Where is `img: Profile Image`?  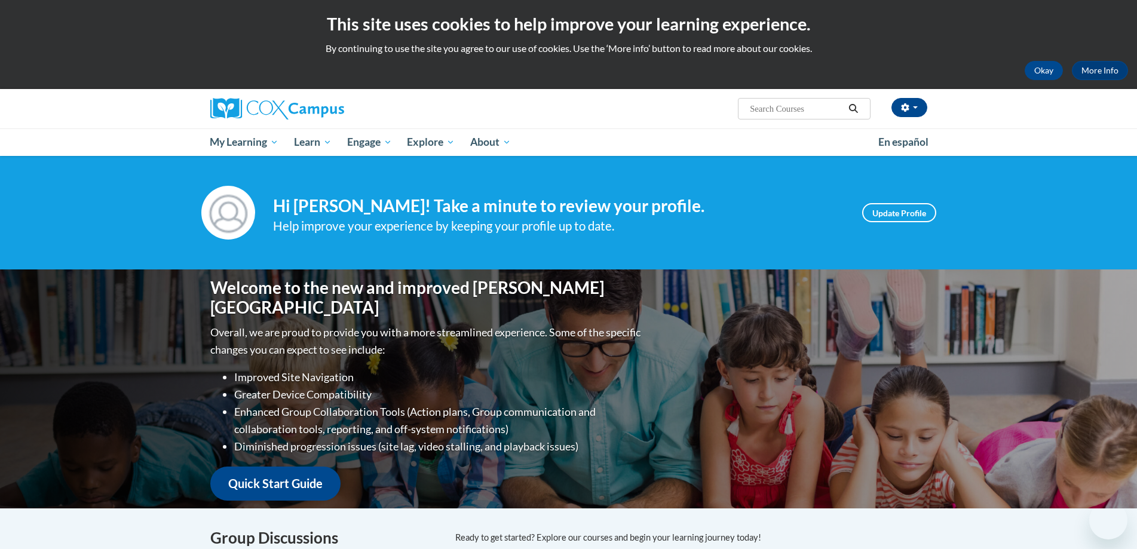 img: Profile Image is located at coordinates (228, 213).